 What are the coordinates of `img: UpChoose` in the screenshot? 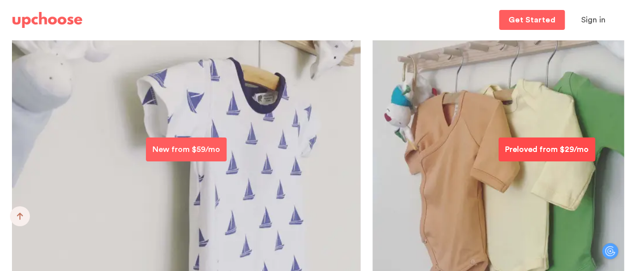 It's located at (47, 20).